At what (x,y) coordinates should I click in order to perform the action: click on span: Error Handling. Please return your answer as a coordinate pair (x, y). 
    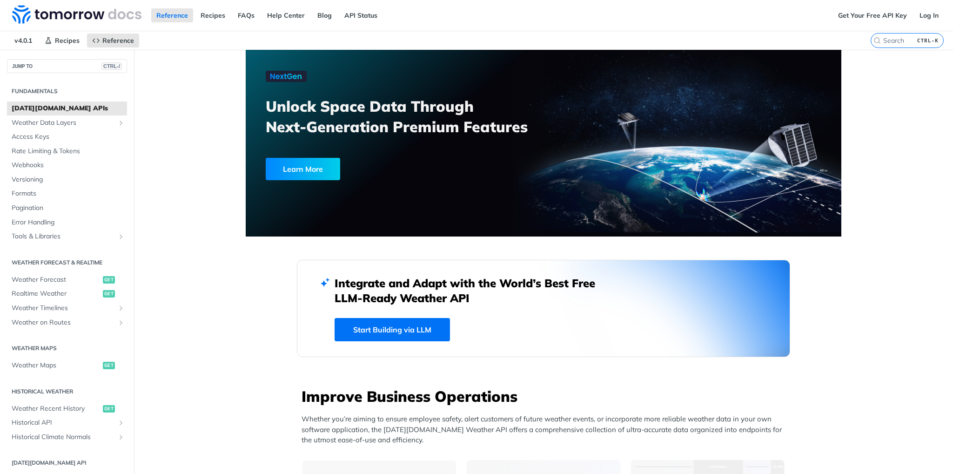
    Looking at the image, I should click on (68, 222).